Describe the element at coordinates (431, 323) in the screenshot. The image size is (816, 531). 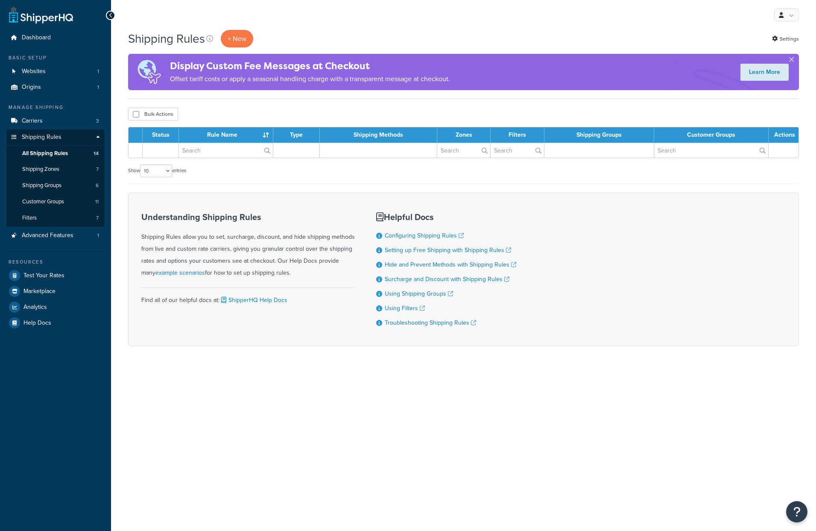
I see `a: Troubleshooting Shipping Rules` at that location.